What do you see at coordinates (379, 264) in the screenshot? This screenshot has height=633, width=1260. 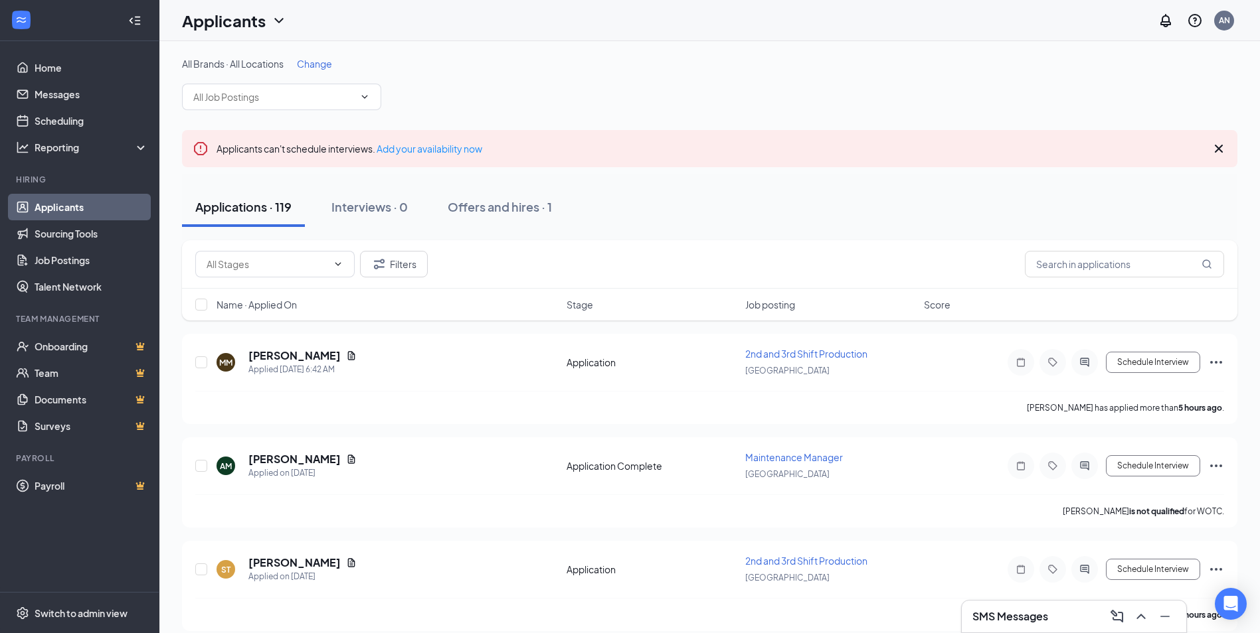 I see `svg: Filter` at bounding box center [379, 264].